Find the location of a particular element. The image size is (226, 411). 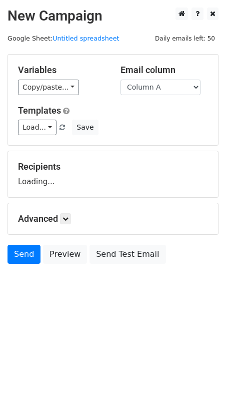

a: Copy/paste... is located at coordinates (49, 87).